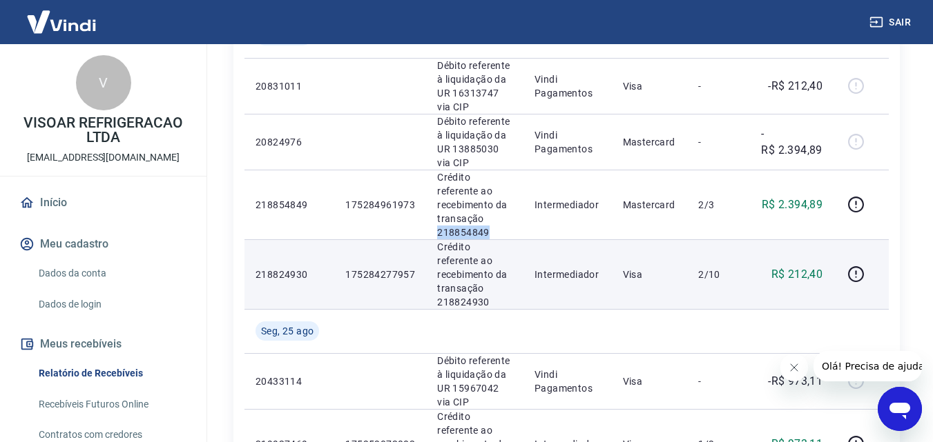 The image size is (933, 442). I want to click on p: Crédito referente ao recebimento da transação 218854849, so click(474, 205).